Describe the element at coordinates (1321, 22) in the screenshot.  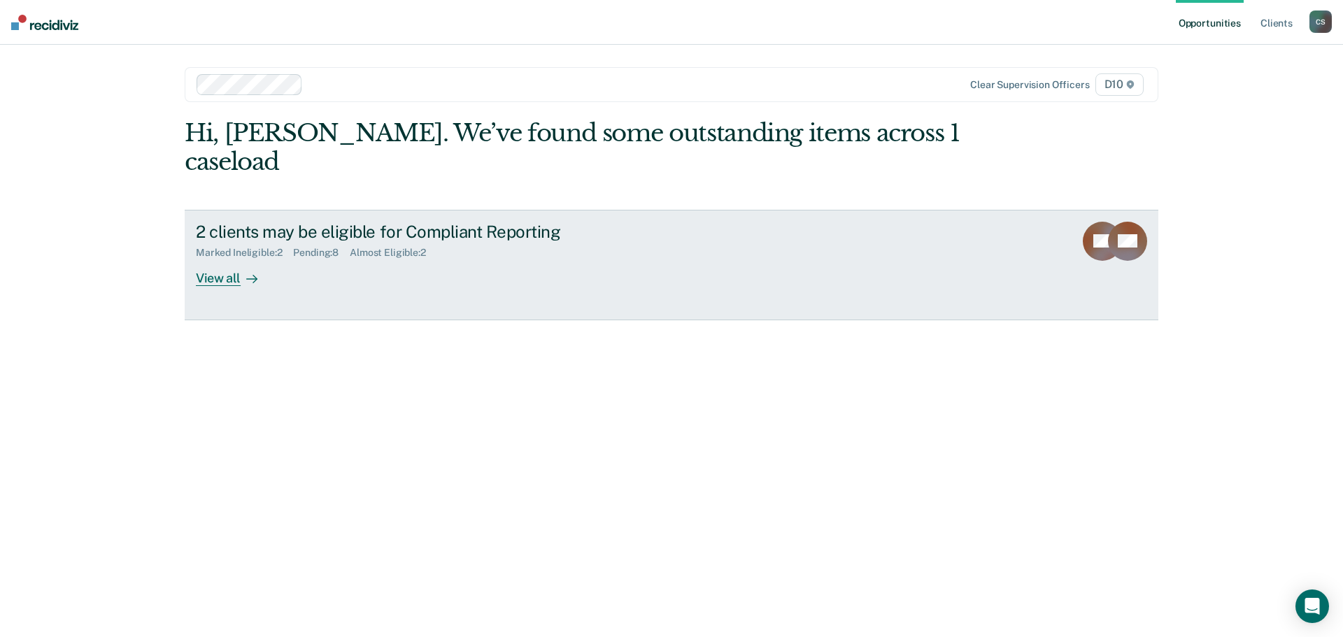
I see `button: CS` at that location.